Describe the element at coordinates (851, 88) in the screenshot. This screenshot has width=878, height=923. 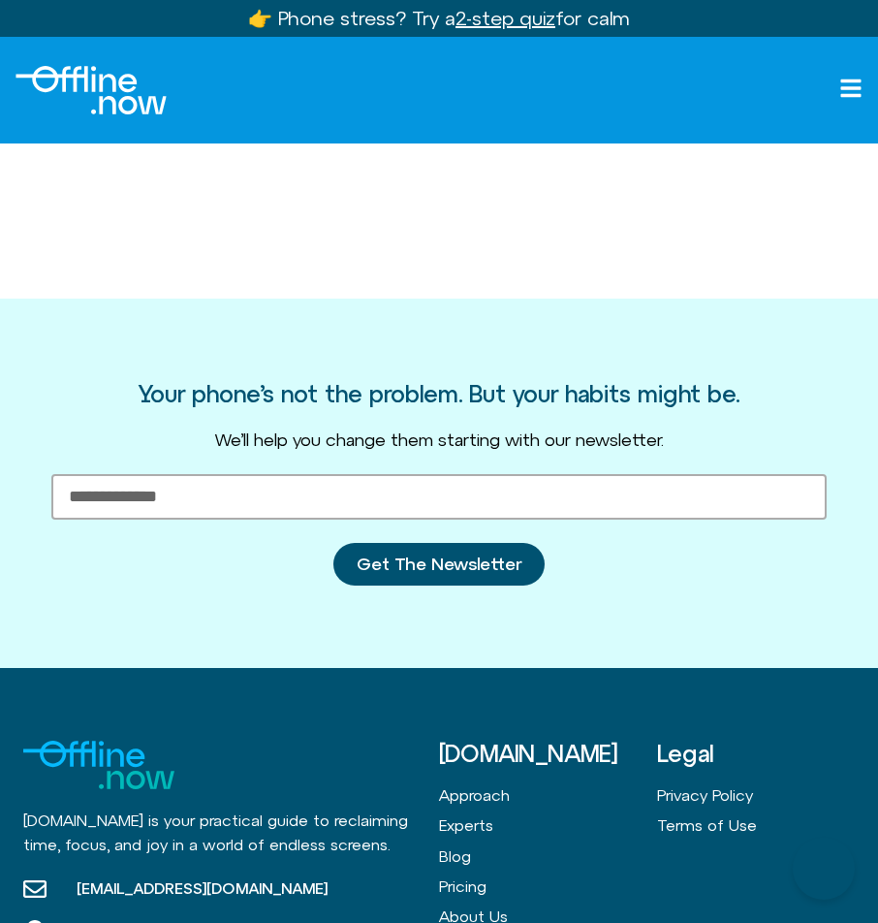
I see `a: Open menu` at that location.